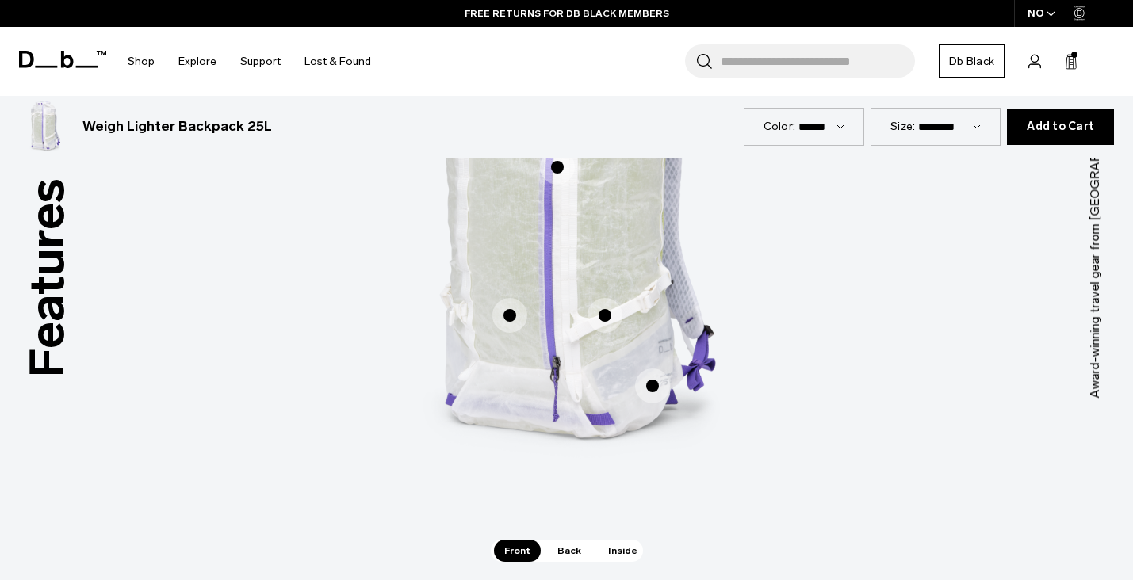 This screenshot has height=580, width=1133. I want to click on span: Front, so click(517, 551).